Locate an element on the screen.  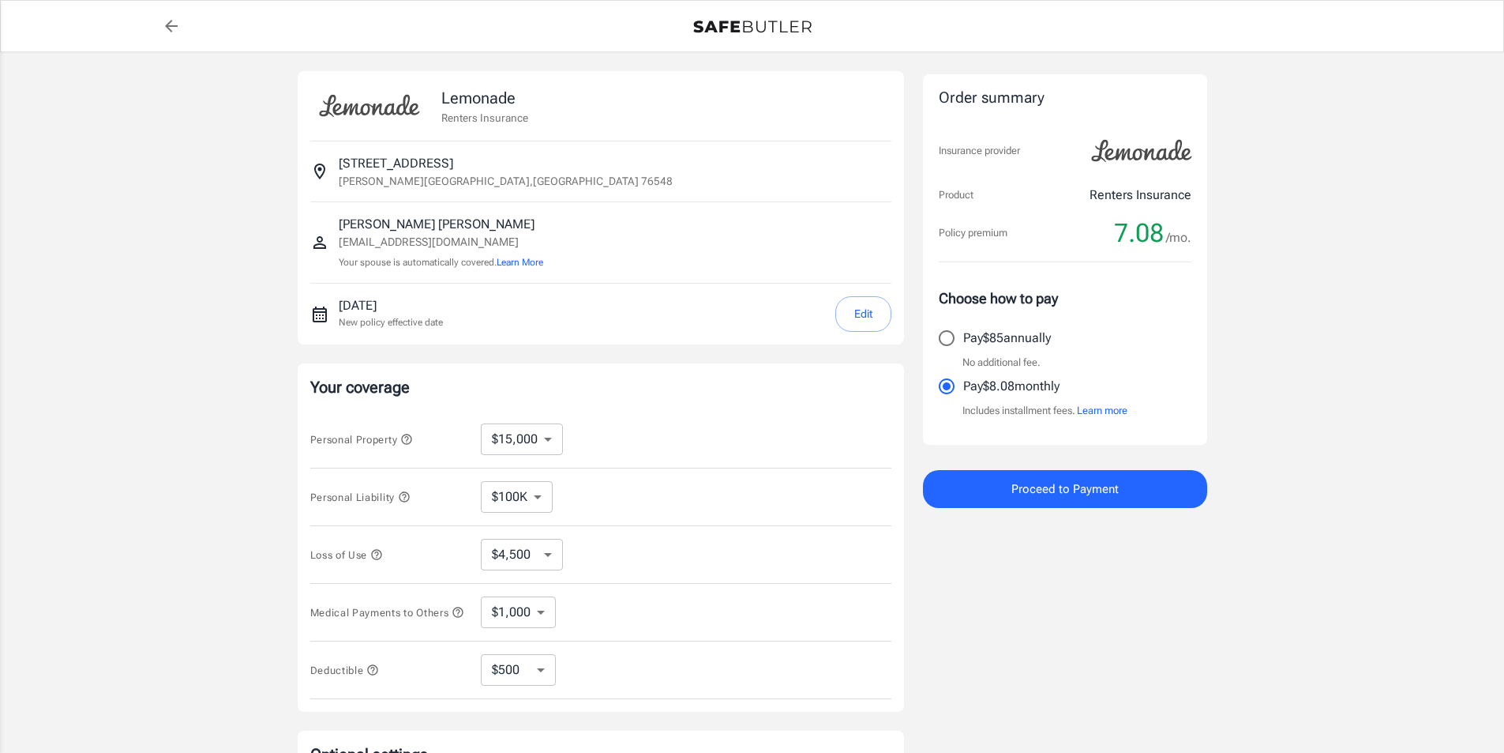
button: Personal Property is located at coordinates (362, 439).